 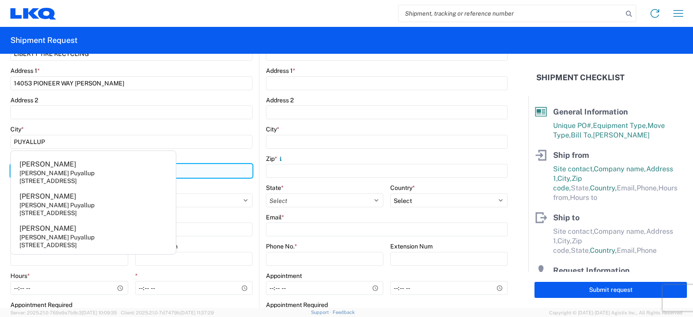 I want to click on h2: Shipment Request, so click(x=44, y=40).